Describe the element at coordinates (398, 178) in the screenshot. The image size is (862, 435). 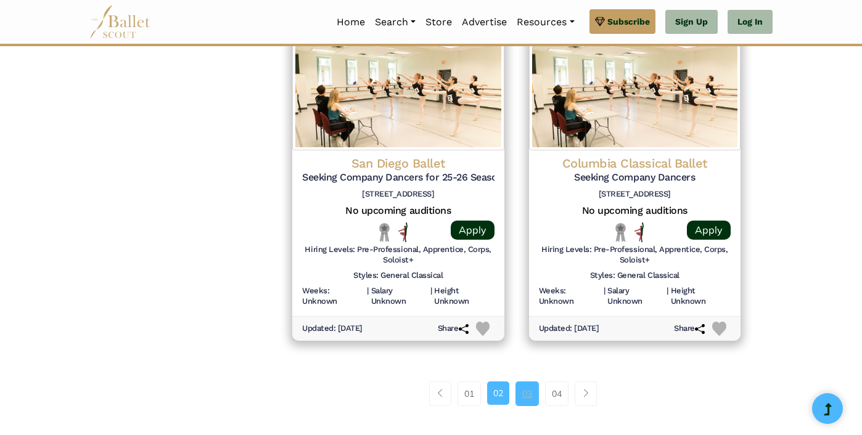
I see `h5: Seeking Company Dancers for 25-26 Season` at that location.